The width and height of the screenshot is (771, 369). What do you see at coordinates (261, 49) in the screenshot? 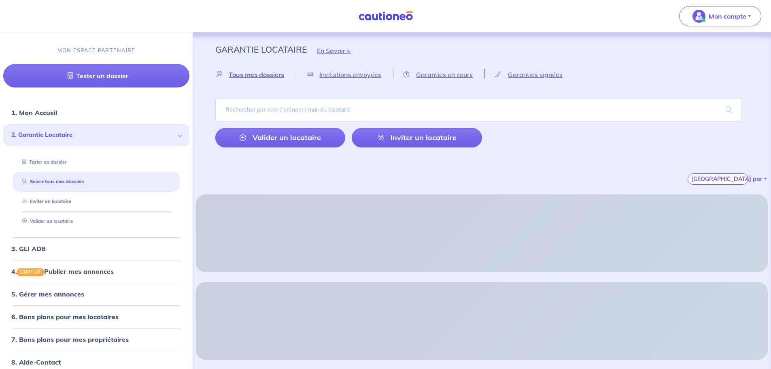
I see `p: Garantie Locataire` at bounding box center [261, 49].